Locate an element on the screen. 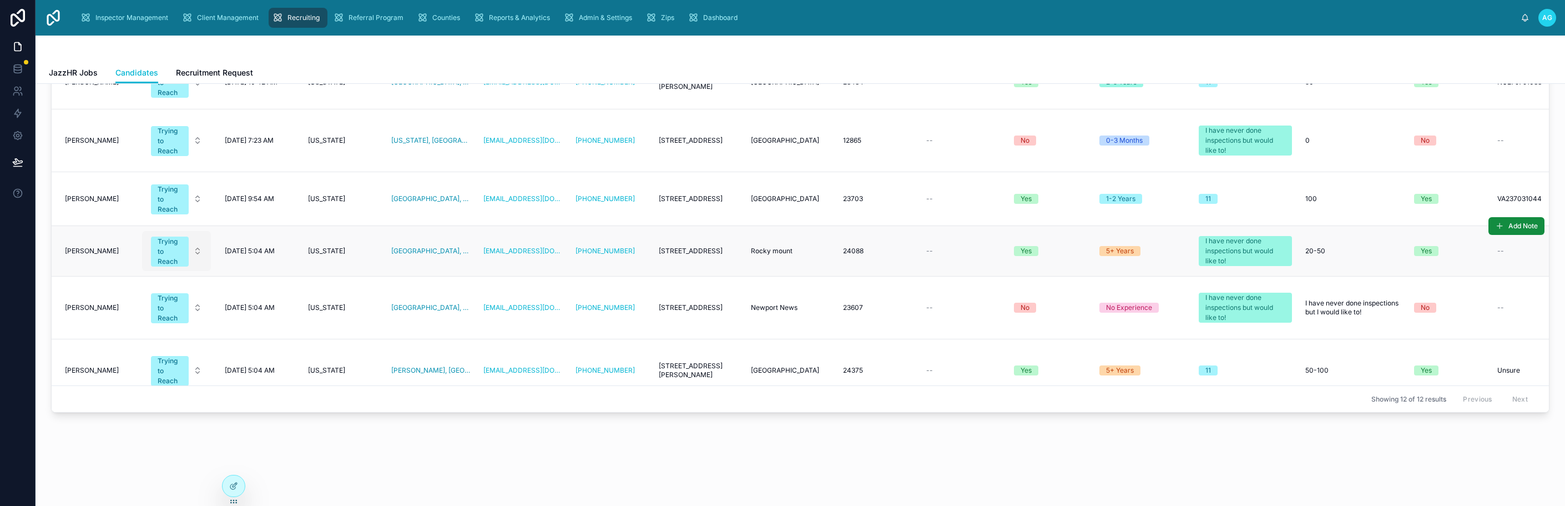 The height and width of the screenshot is (506, 1565). span: 20-50 is located at coordinates (1315, 251).